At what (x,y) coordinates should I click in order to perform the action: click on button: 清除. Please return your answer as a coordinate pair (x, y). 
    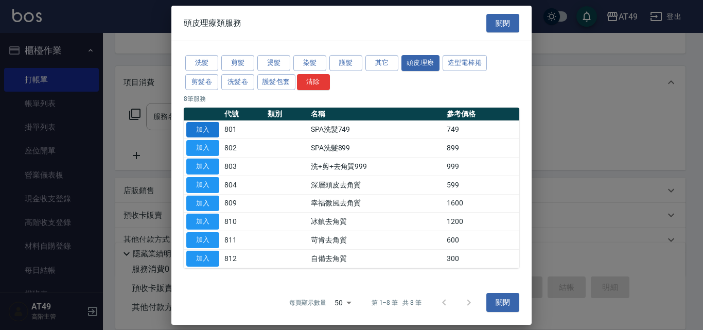
    Looking at the image, I should click on (313, 82).